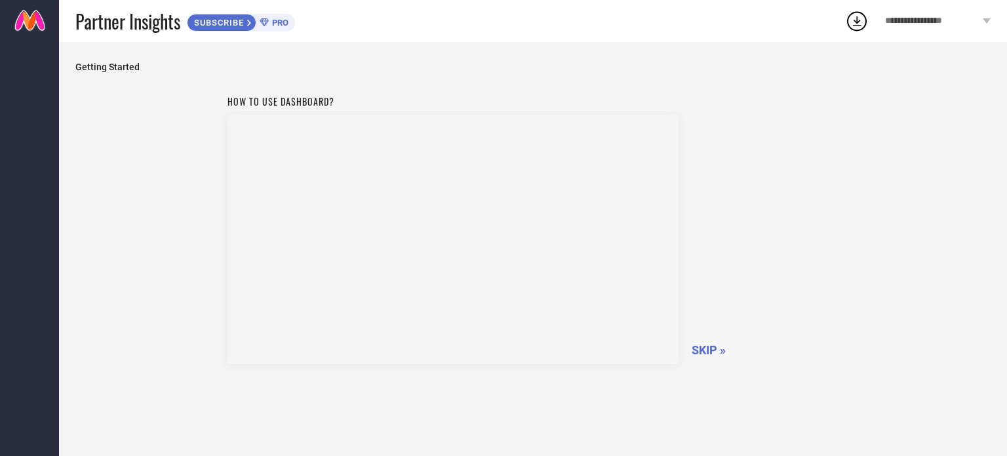 This screenshot has width=1007, height=456. Describe the element at coordinates (279, 22) in the screenshot. I see `span: PRO` at that location.